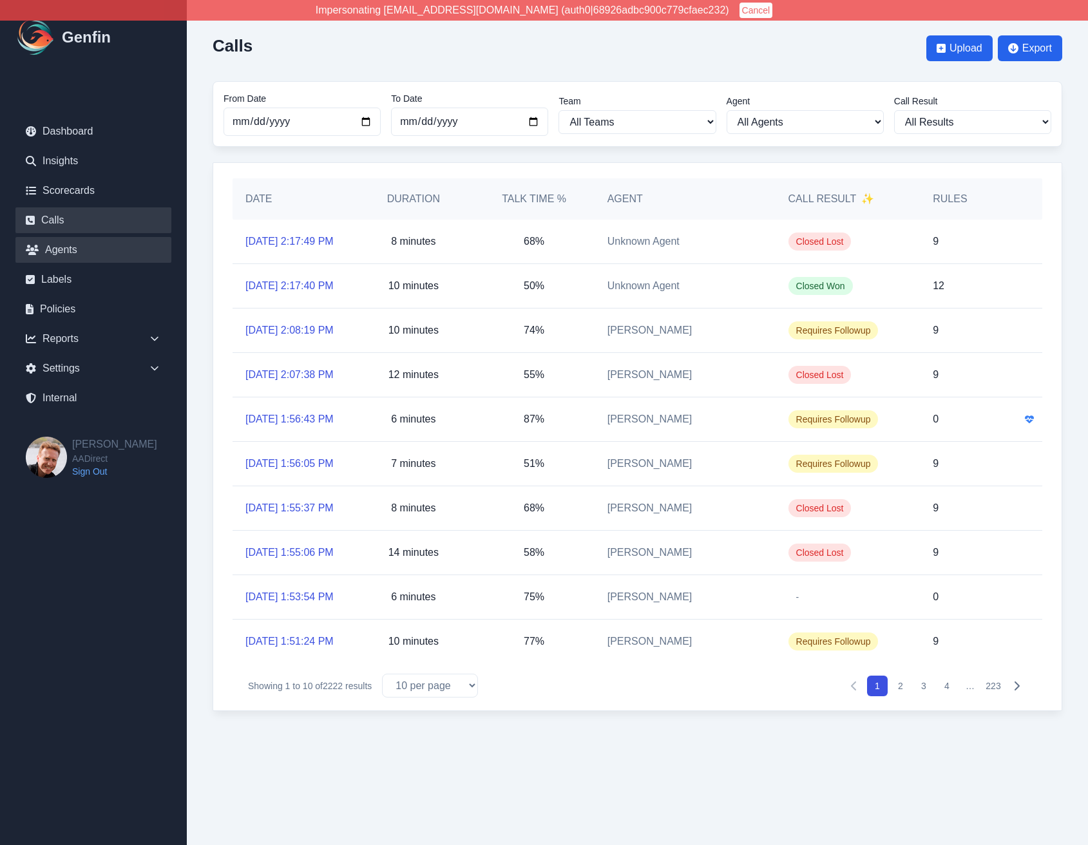 Image resolution: width=1088 pixels, height=845 pixels. What do you see at coordinates (924, 686) in the screenshot?
I see `button: 3` at bounding box center [924, 686].